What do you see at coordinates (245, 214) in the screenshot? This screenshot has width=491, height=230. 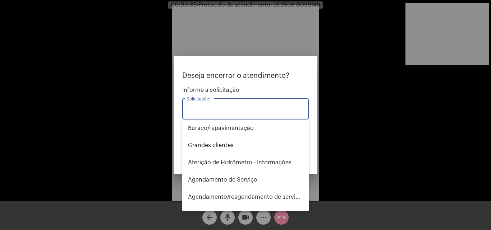 I see `span: Alterar nome do usuário na fatura` at bounding box center [245, 214].